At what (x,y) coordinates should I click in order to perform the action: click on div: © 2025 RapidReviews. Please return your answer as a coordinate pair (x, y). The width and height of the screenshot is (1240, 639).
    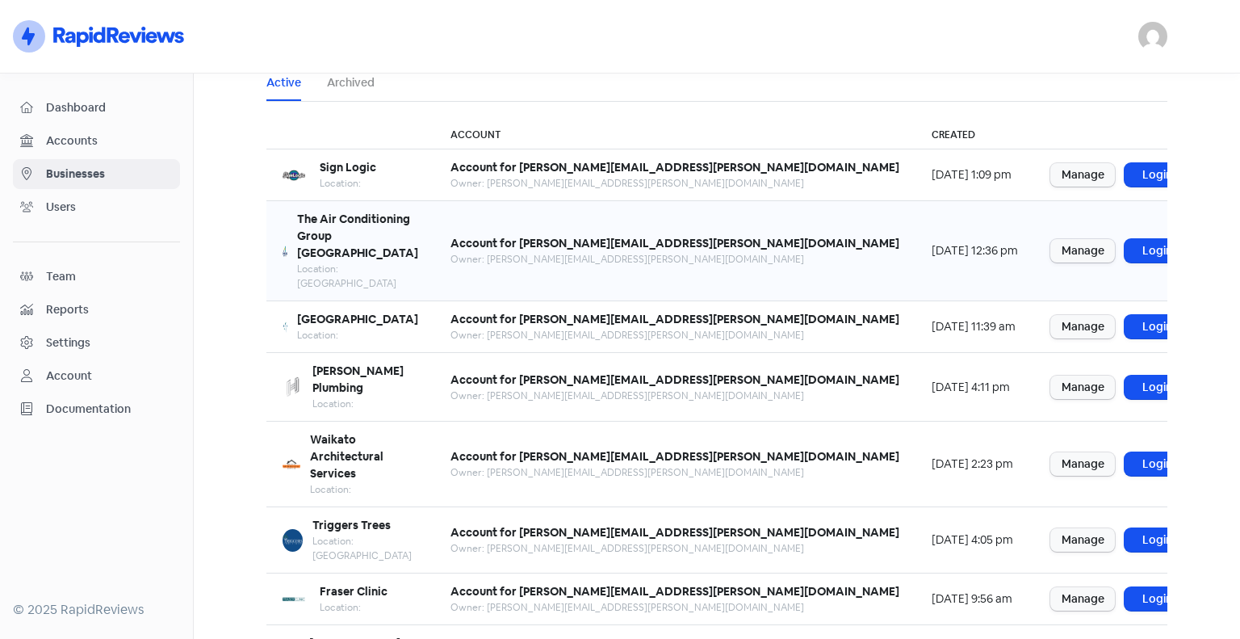
    Looking at the image, I should click on (96, 610).